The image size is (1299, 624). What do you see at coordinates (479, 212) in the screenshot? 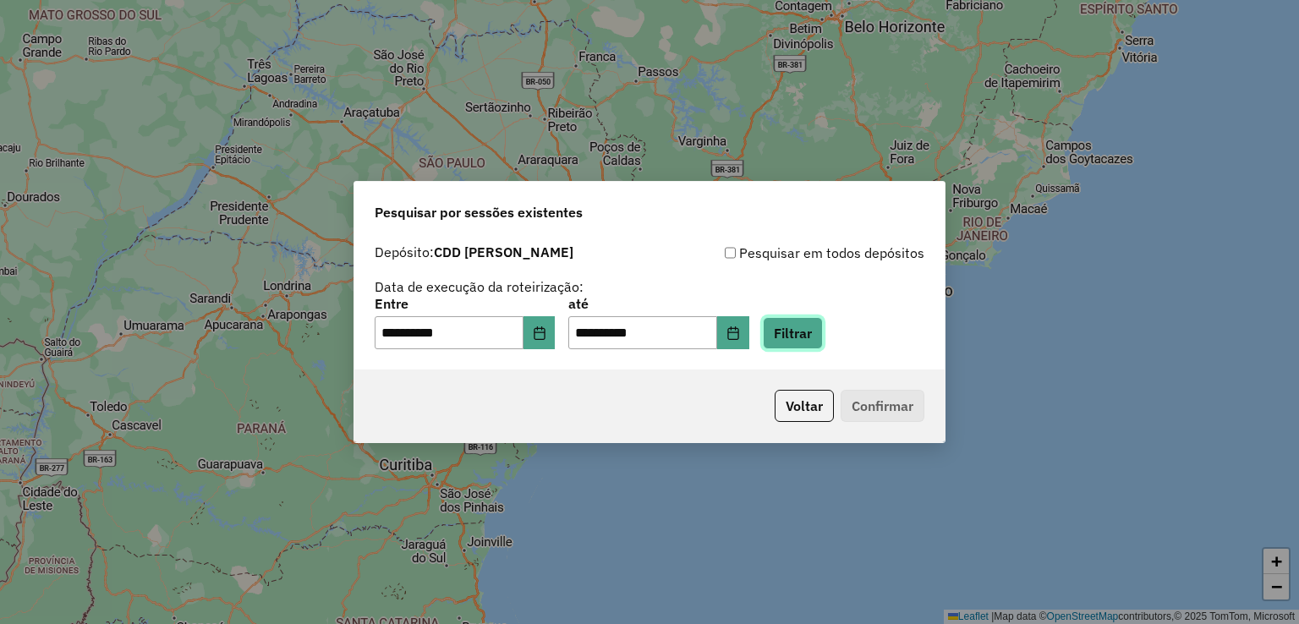
I see `span: Pesquisar por sessões existentes` at bounding box center [479, 212].